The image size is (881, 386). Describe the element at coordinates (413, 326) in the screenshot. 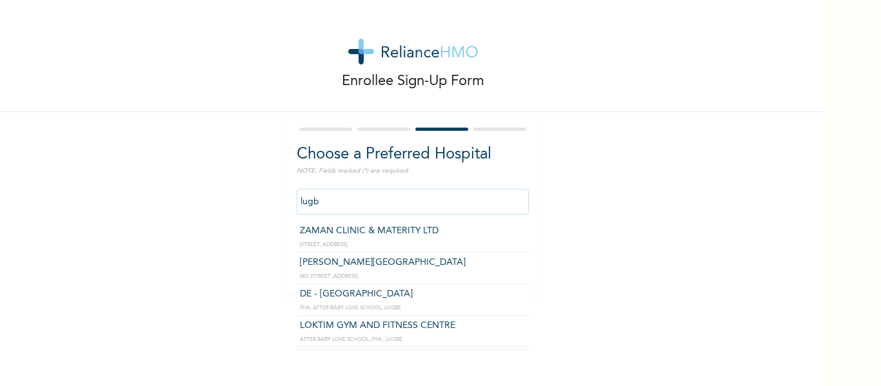

I see `p: LOKTIM GYM AND FITNESS CENTRE` at that location.